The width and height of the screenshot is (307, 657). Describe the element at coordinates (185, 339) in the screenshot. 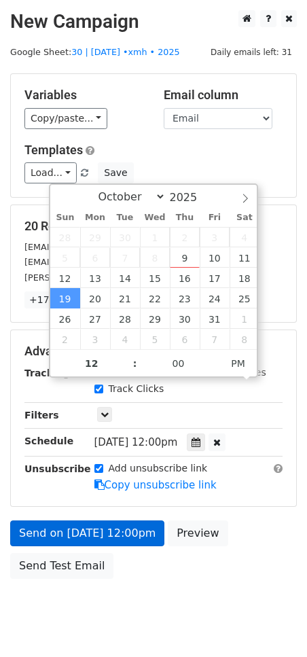

I see `span: November 6, 2025` at that location.